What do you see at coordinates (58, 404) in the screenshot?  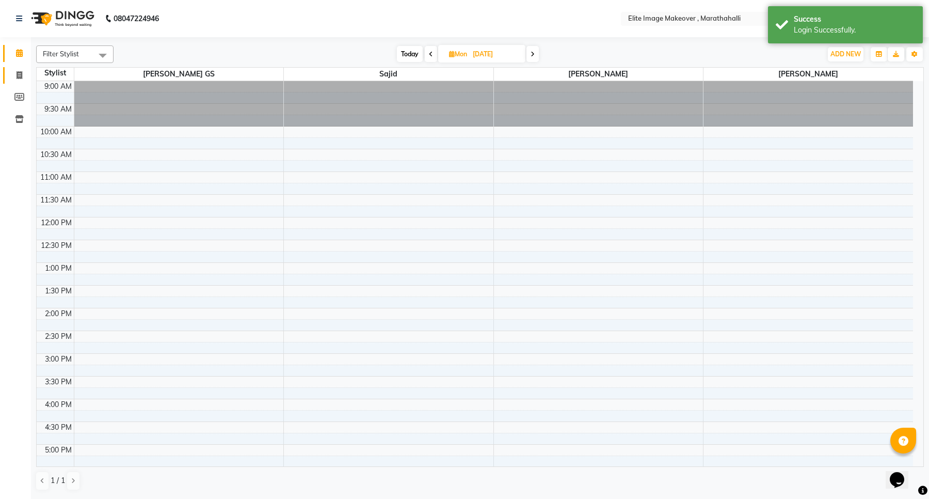 I see `div: 4:00 PM` at bounding box center [58, 404].